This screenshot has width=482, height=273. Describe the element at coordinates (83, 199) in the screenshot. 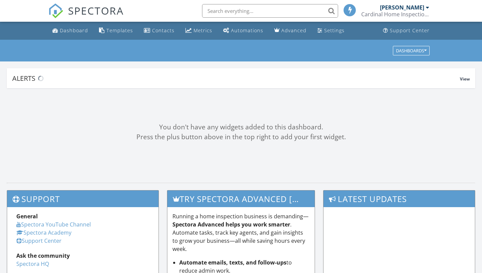

I see `h3: Support` at that location.